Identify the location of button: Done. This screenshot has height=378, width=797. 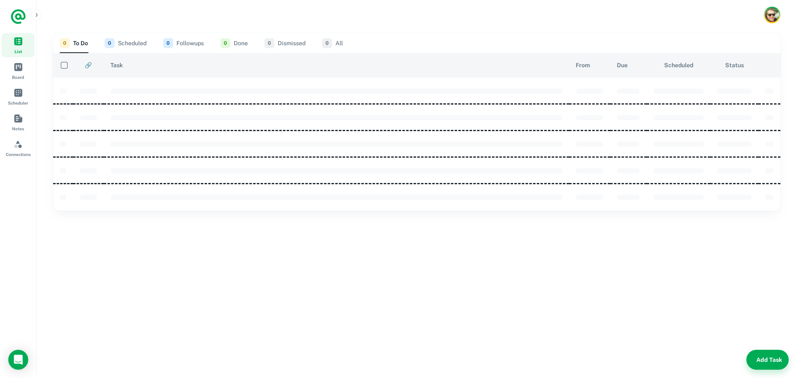
(234, 43).